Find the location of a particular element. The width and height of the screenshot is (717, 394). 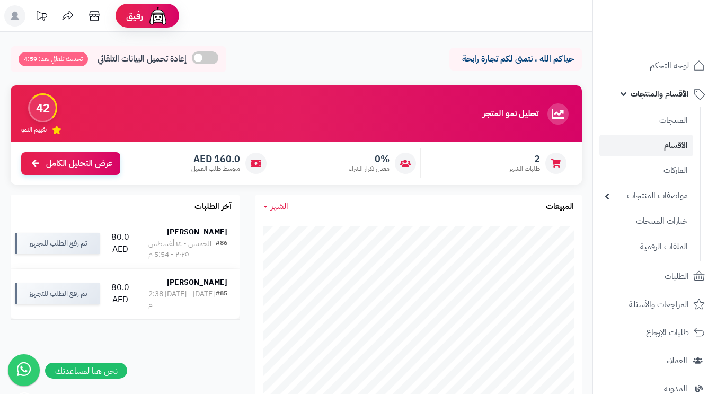

span: 2 is located at coordinates (525, 159).